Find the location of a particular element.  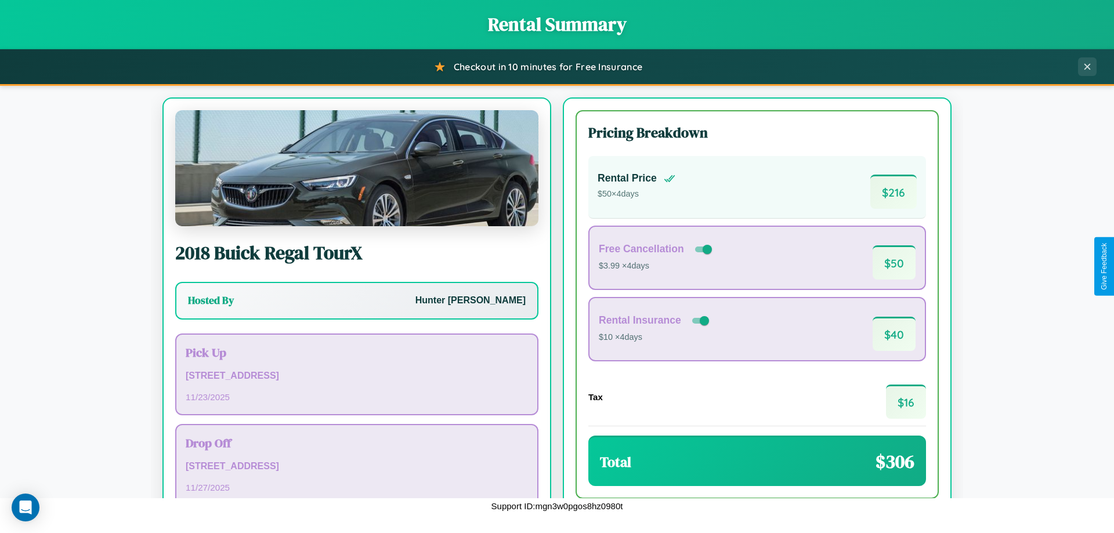

h4: Rental Price is located at coordinates (627, 178).